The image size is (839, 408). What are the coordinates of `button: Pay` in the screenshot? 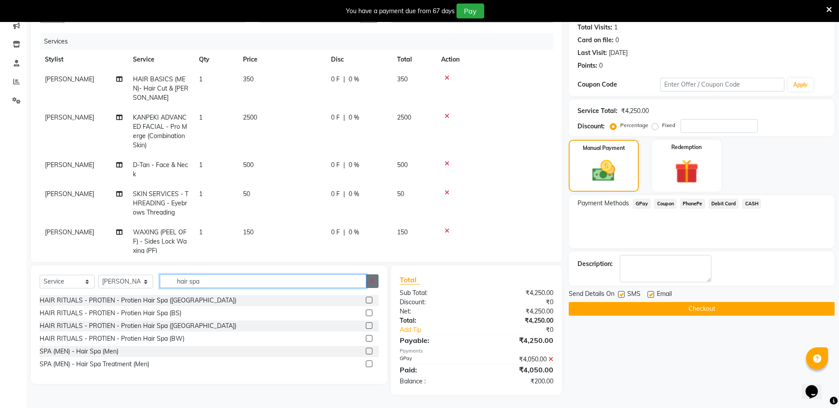 It's located at (470, 11).